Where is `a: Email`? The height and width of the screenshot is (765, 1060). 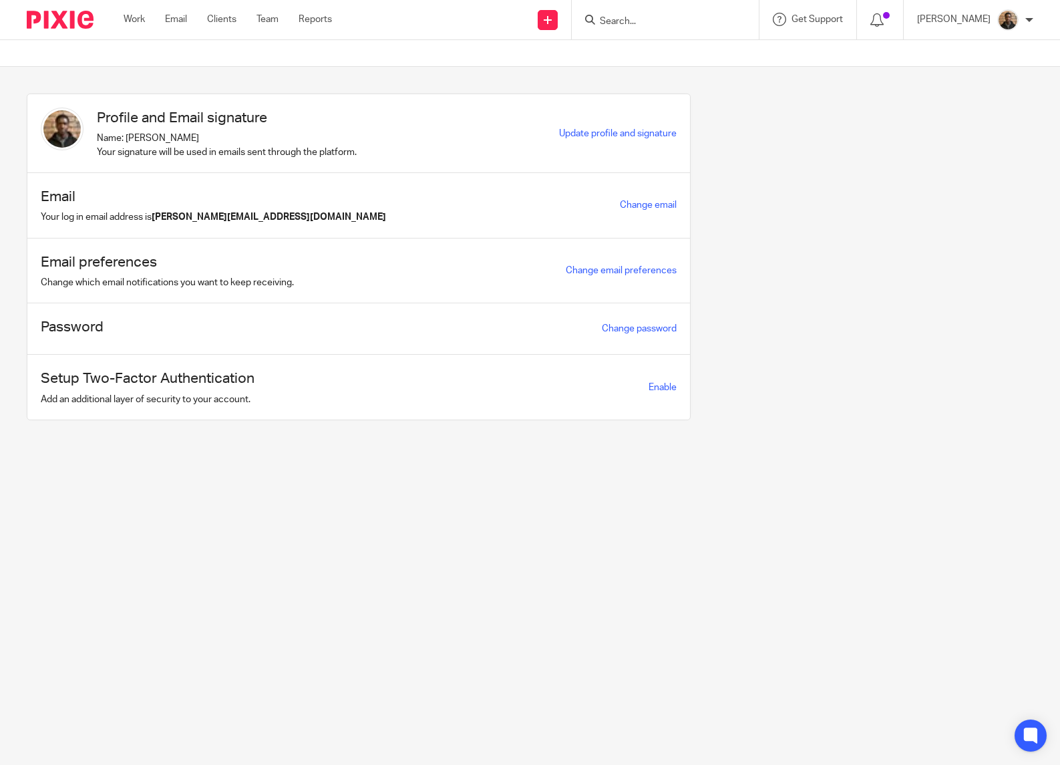 a: Email is located at coordinates (176, 19).